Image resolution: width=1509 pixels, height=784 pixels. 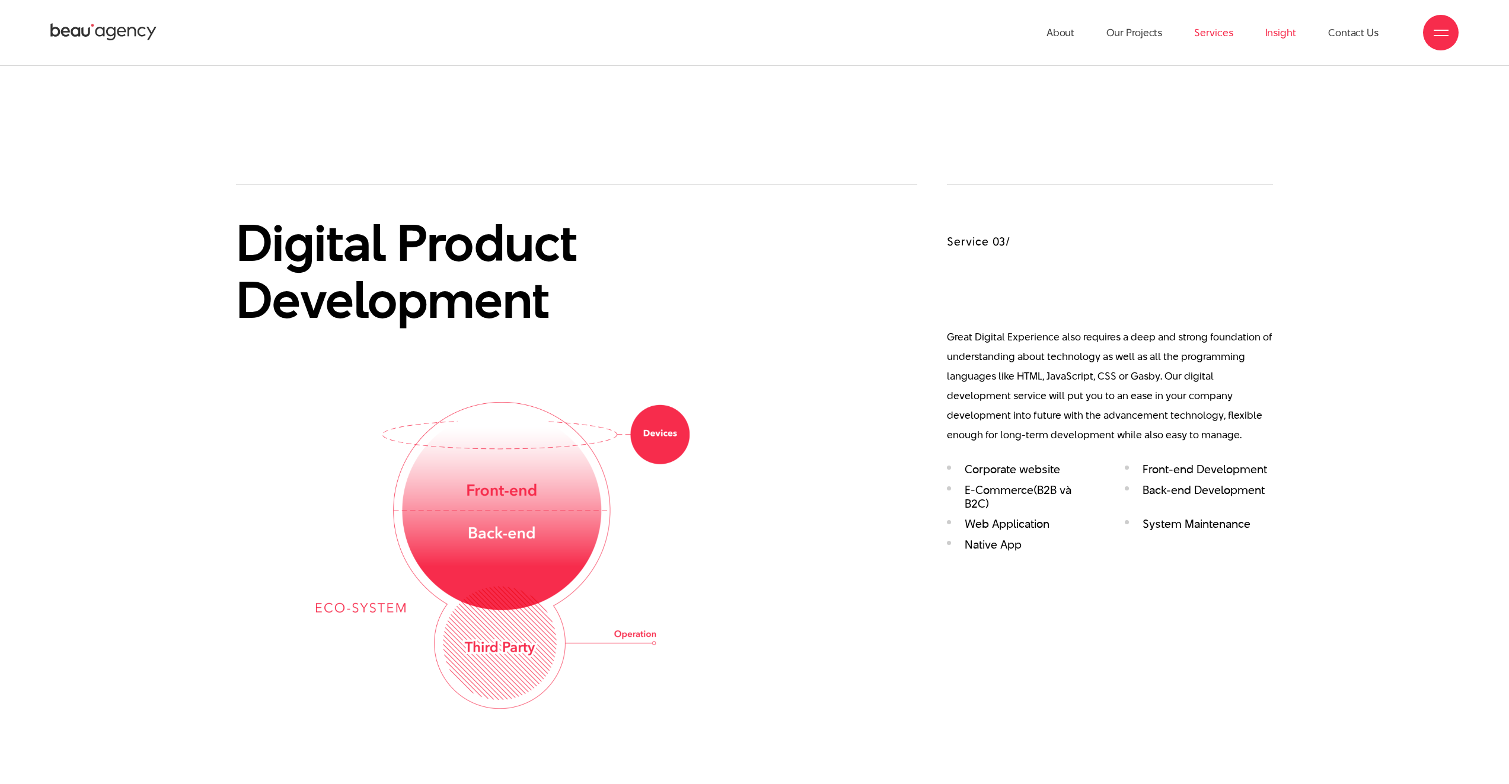 I want to click on li: Native App, so click(x=1021, y=544).